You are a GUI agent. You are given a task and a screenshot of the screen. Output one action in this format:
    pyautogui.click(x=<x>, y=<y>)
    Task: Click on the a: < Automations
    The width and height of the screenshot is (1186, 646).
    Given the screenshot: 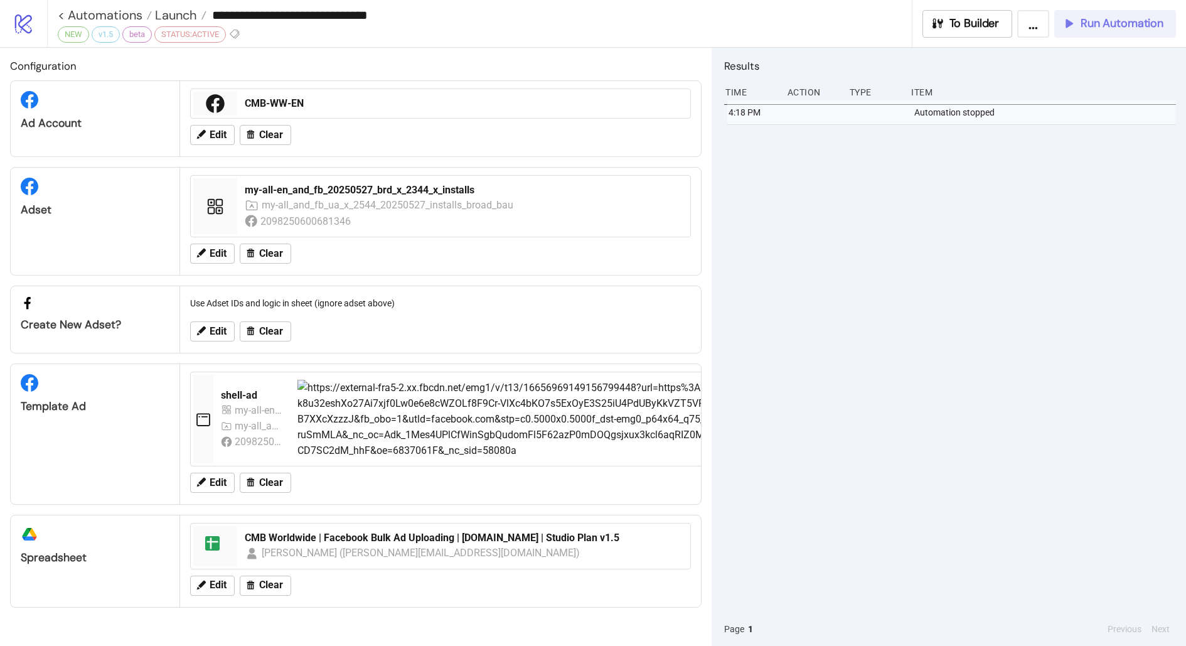 What is the action you would take?
    pyautogui.click(x=105, y=15)
    